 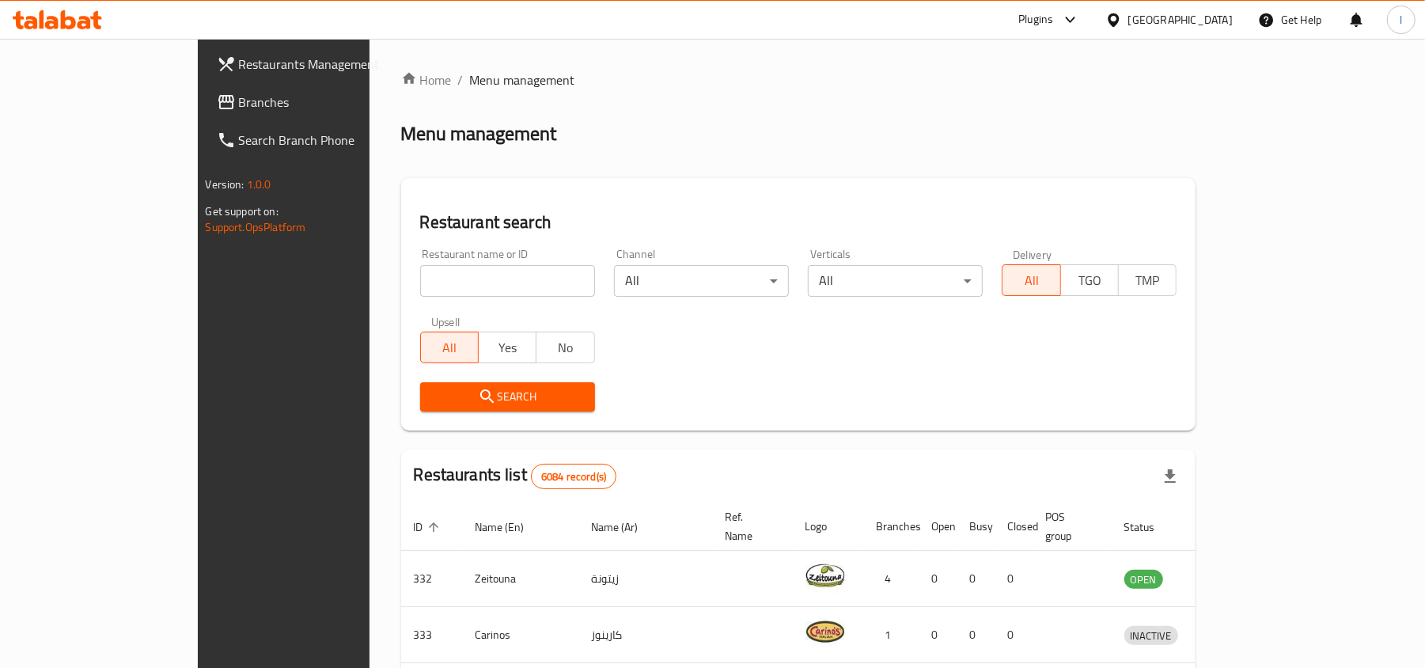 What do you see at coordinates (828, 526) in the screenshot?
I see `th: Logo` at bounding box center [828, 526].